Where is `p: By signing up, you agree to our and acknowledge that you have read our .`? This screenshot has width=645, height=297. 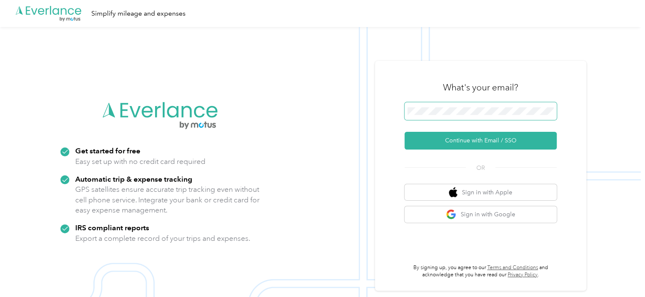 p: By signing up, you agree to our and acknowledge that you have read our . is located at coordinates (481, 271).